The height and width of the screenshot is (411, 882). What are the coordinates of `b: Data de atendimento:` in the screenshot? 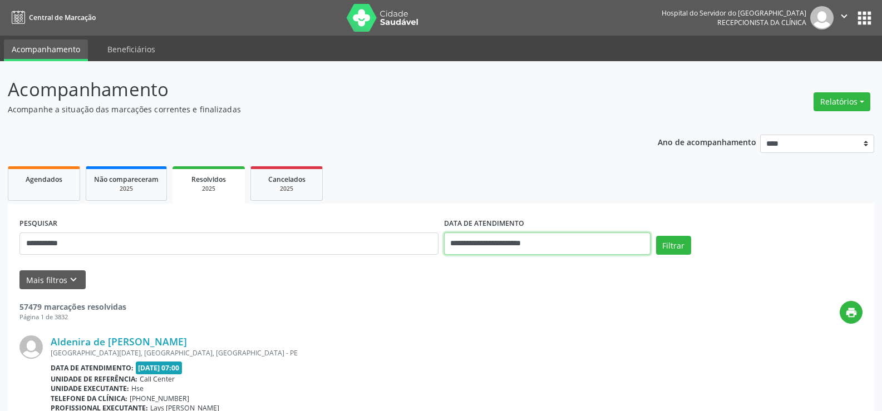 It's located at (92, 368).